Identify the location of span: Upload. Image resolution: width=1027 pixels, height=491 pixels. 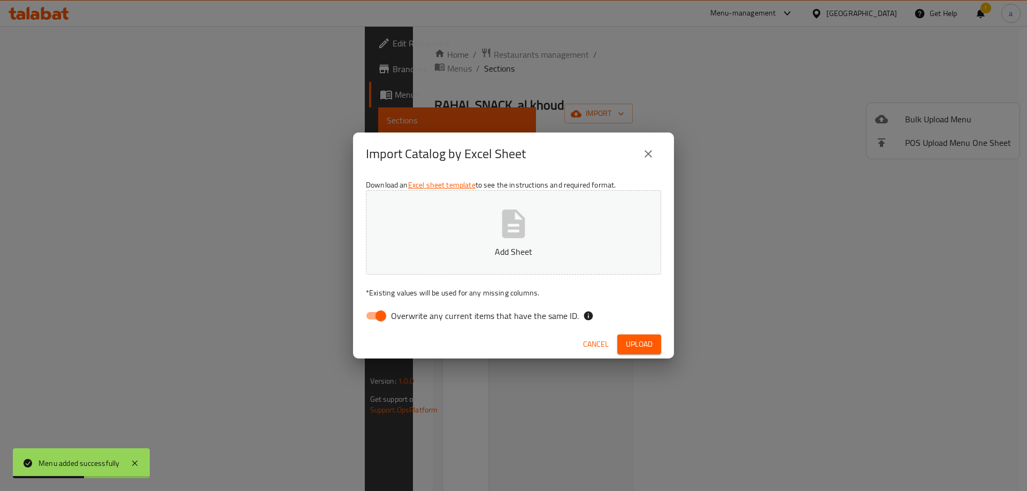
(639, 344).